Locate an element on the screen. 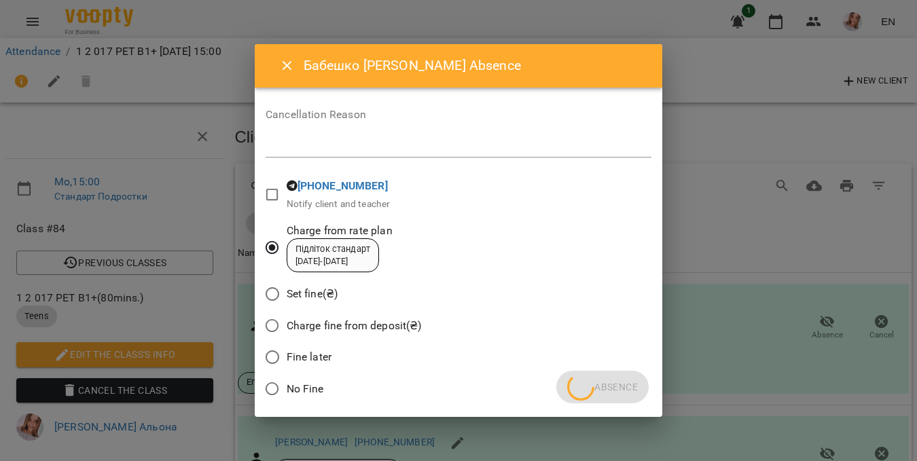 This screenshot has width=917, height=461. span: Set fine(₴) is located at coordinates (313, 294).